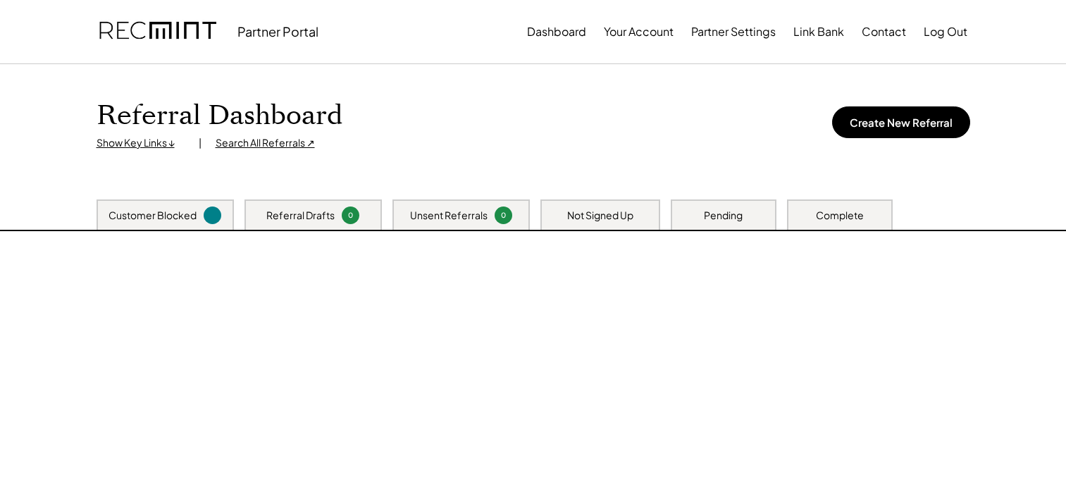 The width and height of the screenshot is (1066, 499). What do you see at coordinates (733, 32) in the screenshot?
I see `button: Partner Settings` at bounding box center [733, 32].